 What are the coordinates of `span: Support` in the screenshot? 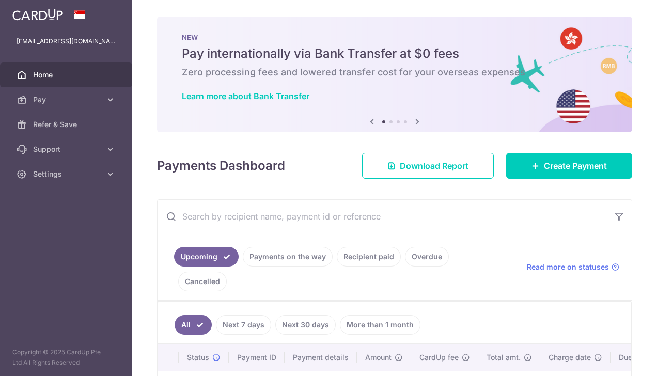 It's located at (67, 149).